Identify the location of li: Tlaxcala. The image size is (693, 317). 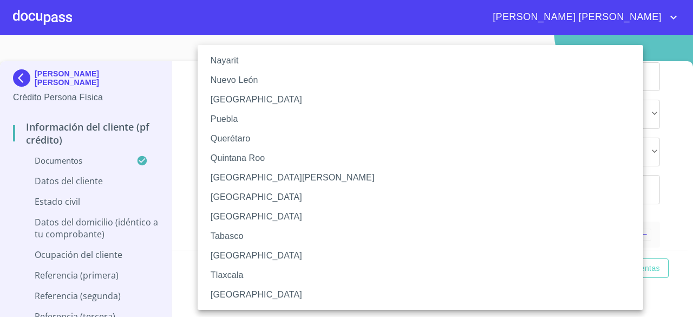
(425, 275).